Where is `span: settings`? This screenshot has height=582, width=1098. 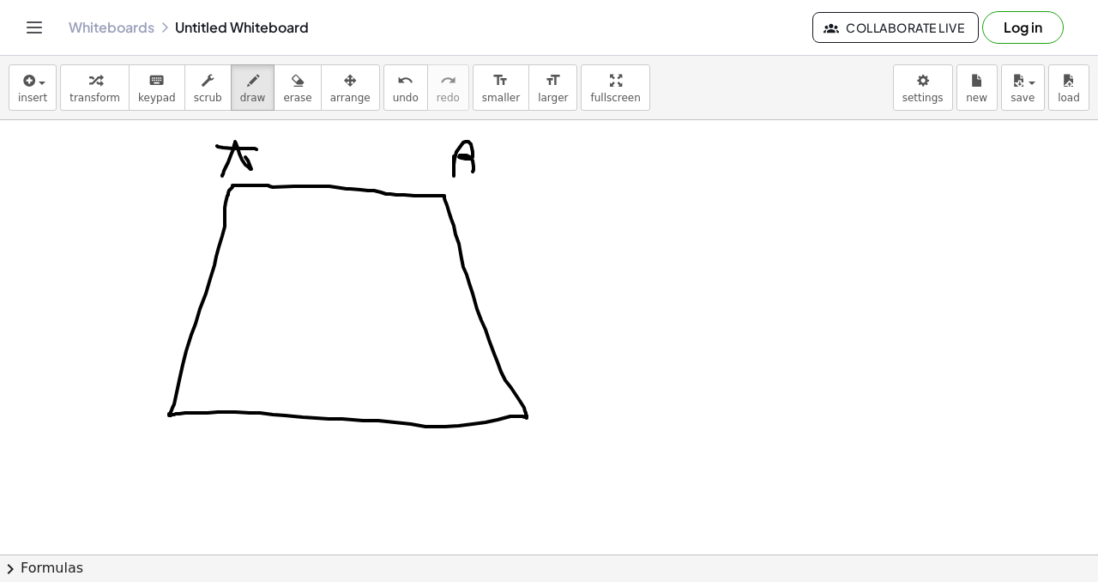 span: settings is located at coordinates (923, 98).